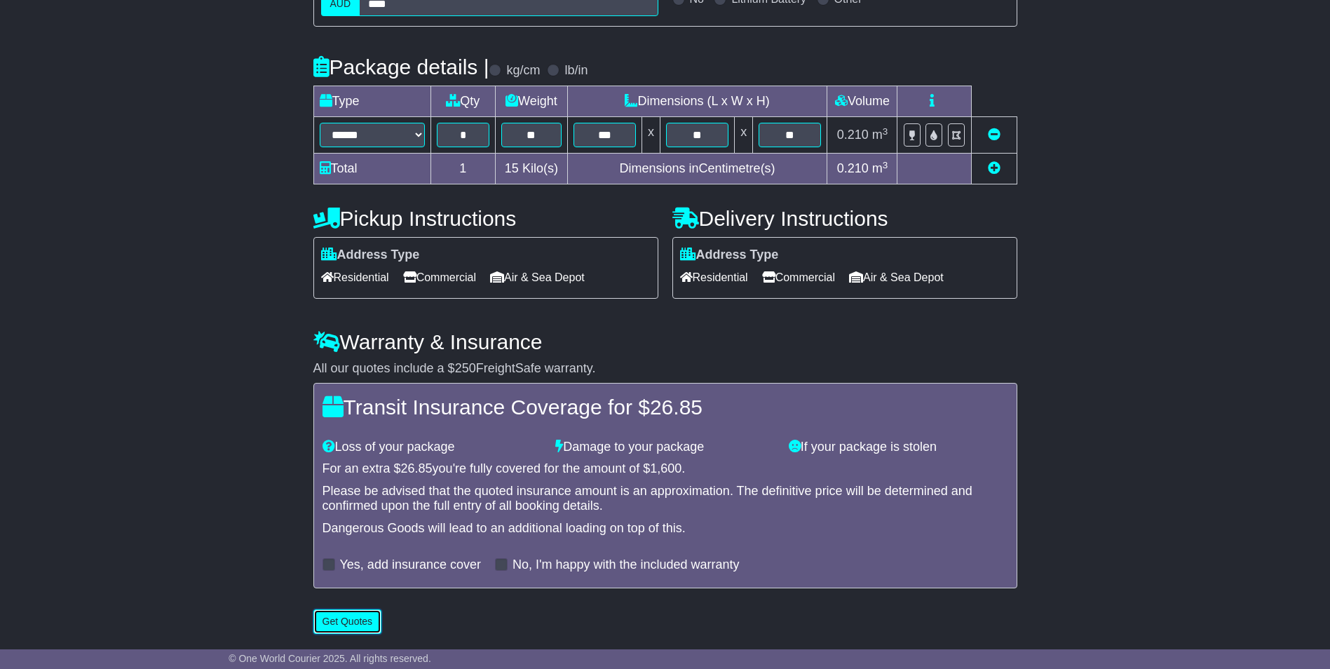 This screenshot has width=1330, height=669. I want to click on label: Yes, add insurance cover, so click(410, 565).